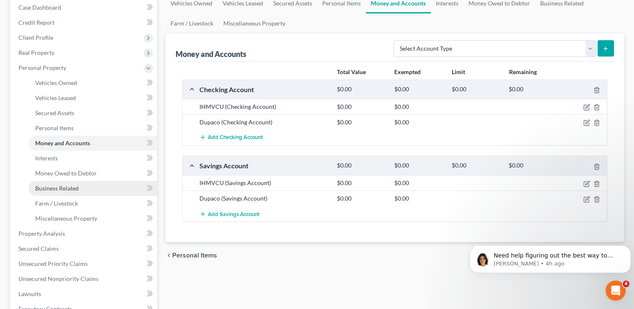 This screenshot has width=634, height=309. I want to click on span: Lawsuits, so click(30, 294).